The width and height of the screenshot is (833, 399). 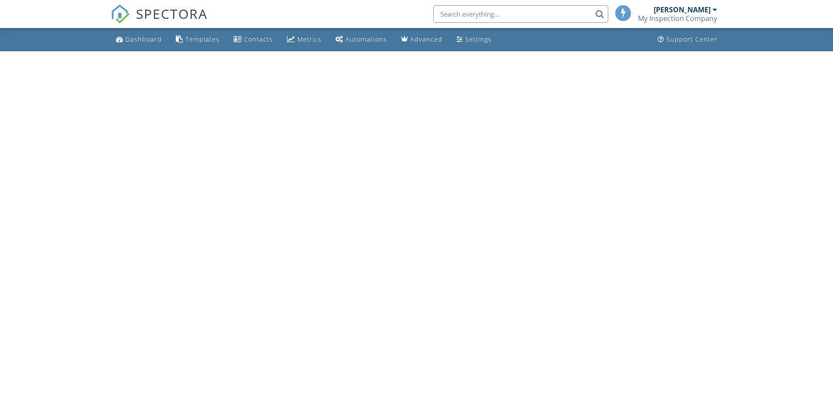 What do you see at coordinates (688, 39) in the screenshot?
I see `a: Support Center` at bounding box center [688, 39].